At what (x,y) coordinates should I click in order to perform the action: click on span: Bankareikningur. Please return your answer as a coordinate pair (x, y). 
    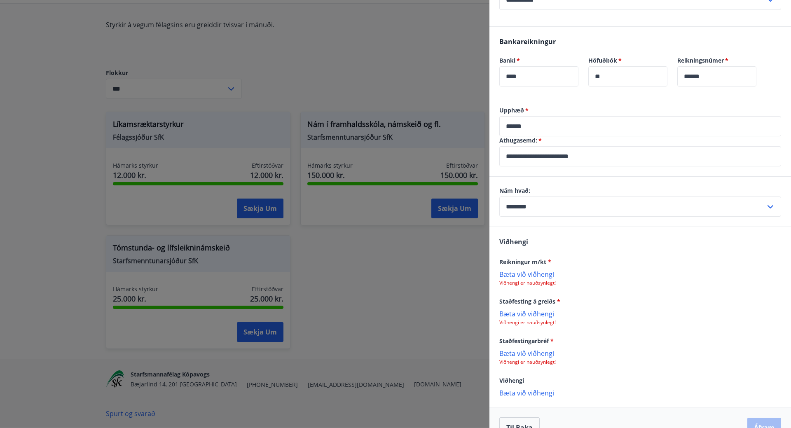
    Looking at the image, I should click on (528, 42).